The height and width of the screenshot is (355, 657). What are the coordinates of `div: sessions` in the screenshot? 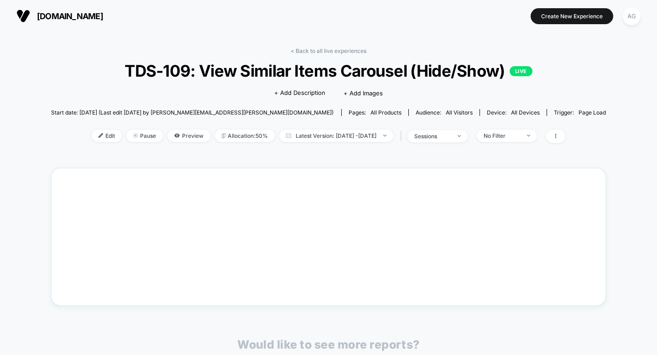 It's located at (432, 136).